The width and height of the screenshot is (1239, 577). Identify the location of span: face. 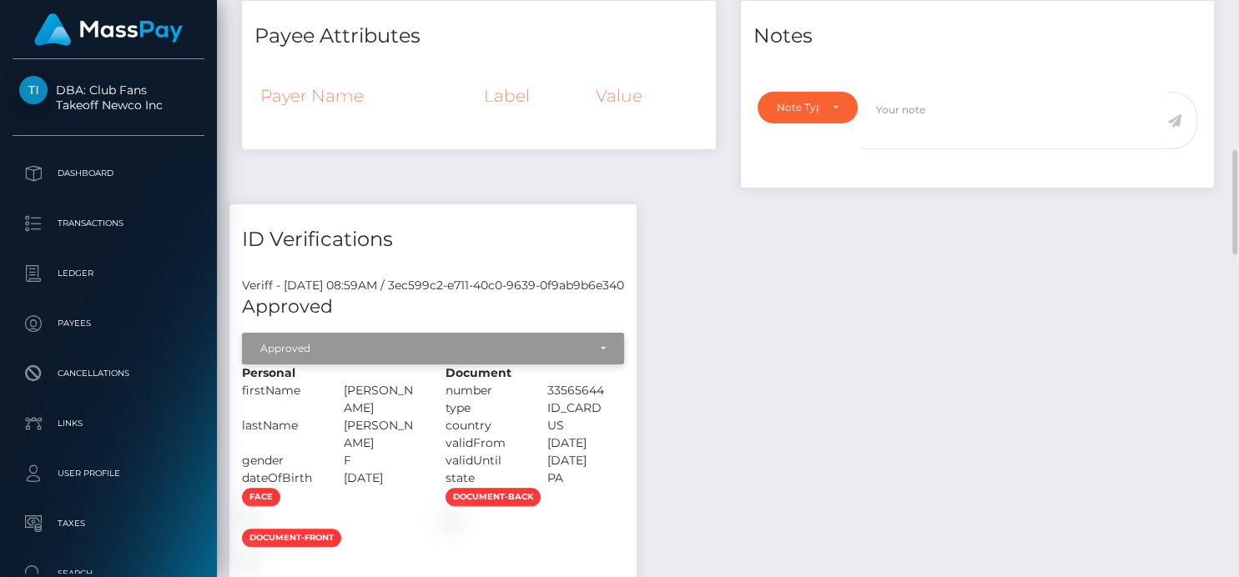
(261, 497).